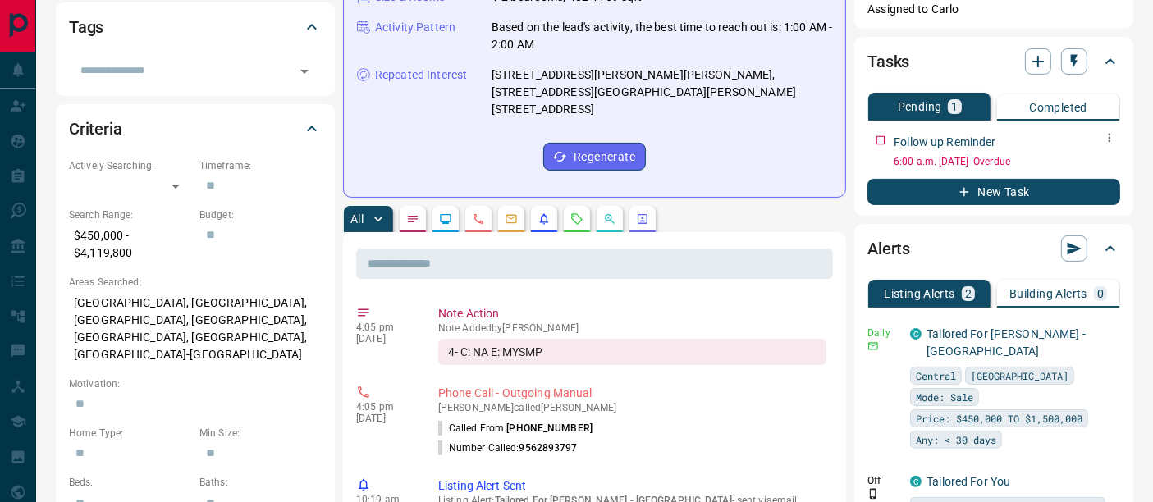  Describe the element at coordinates (130, 482) in the screenshot. I see `p: Beds:` at that location.